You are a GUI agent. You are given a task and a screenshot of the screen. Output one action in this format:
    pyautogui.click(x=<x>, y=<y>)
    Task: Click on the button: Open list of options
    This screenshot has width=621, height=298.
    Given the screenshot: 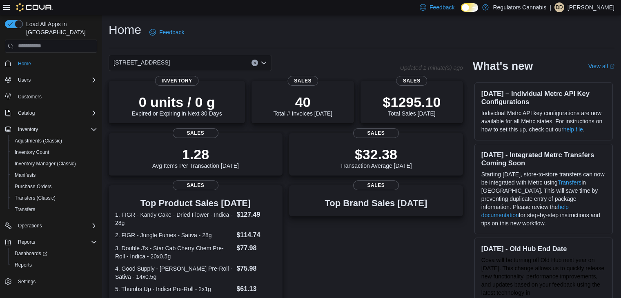 What is the action you would take?
    pyautogui.click(x=264, y=63)
    